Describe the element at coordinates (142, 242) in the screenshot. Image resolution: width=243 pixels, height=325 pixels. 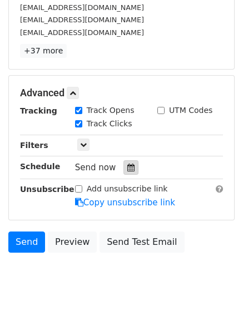
I see `a: Send Test Email` at that location.